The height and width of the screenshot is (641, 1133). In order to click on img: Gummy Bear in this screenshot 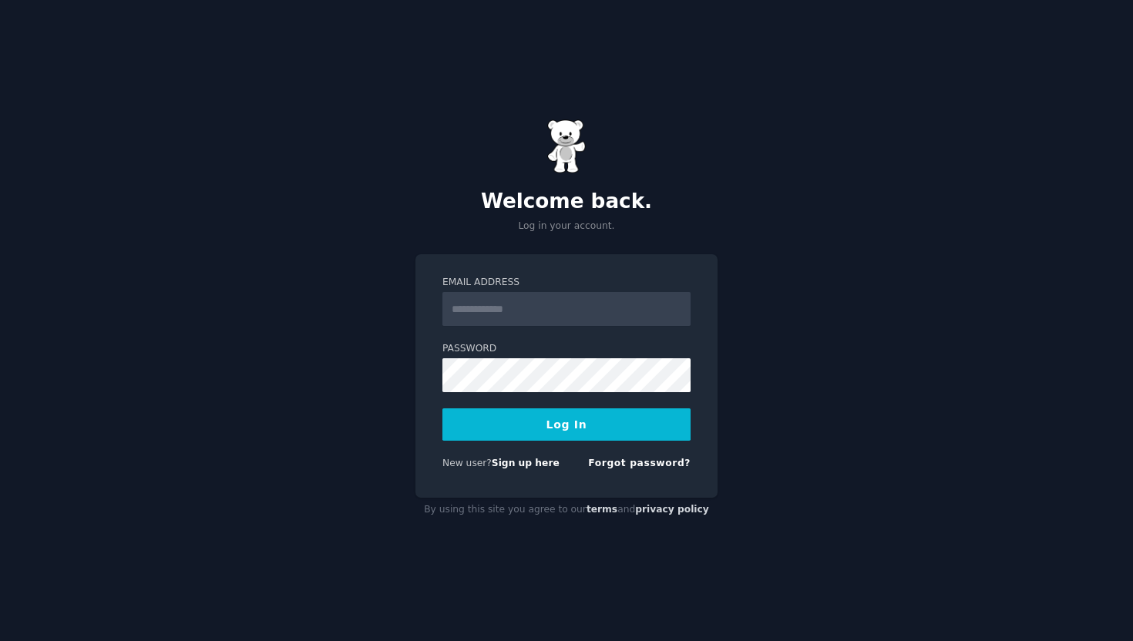, I will do `click(567, 146)`.